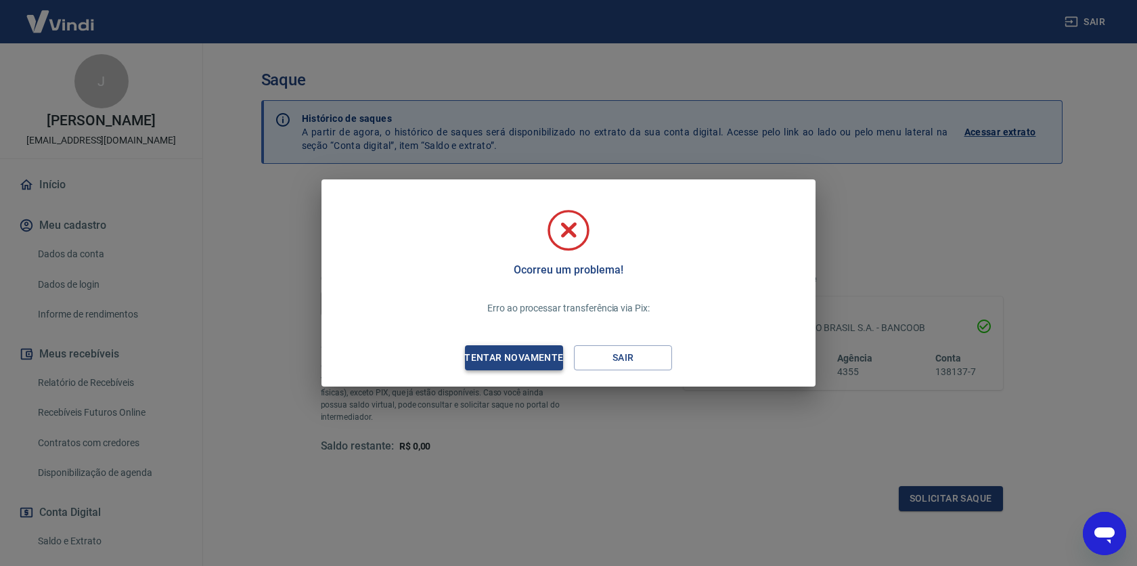 The width and height of the screenshot is (1137, 566). I want to click on h5: Ocorreu um problema!, so click(568, 270).